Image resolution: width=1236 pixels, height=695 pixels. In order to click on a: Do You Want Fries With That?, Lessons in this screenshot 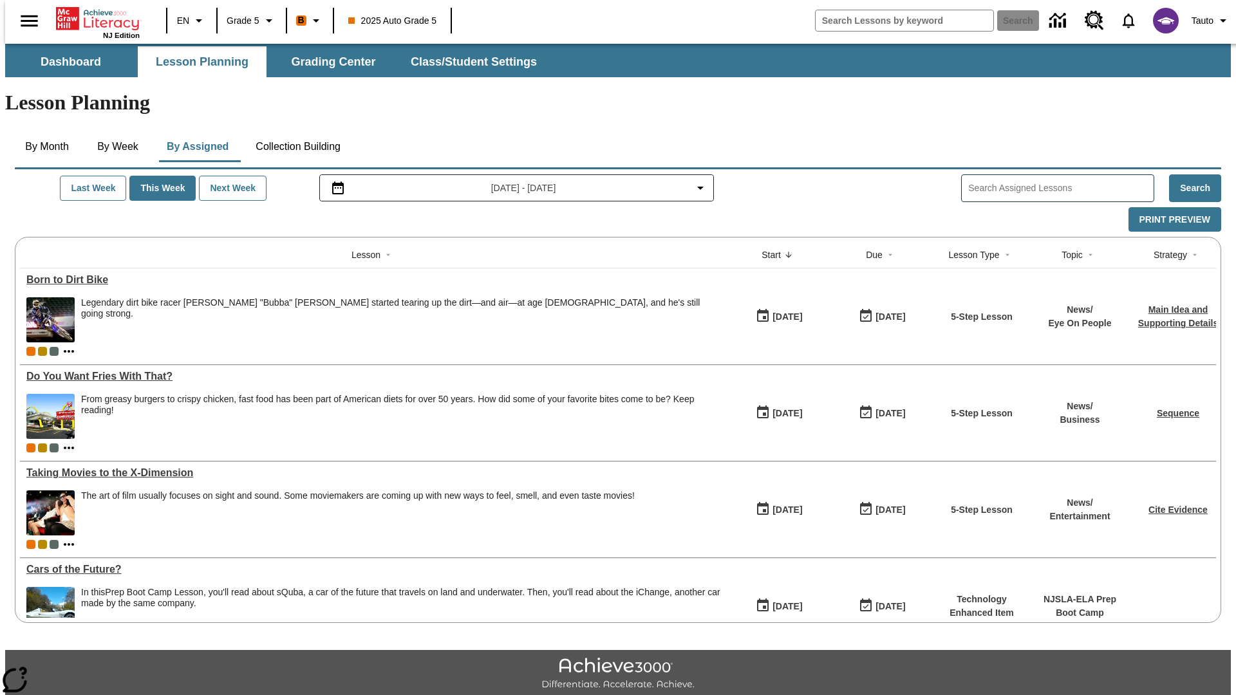, I will do `click(373, 377)`.